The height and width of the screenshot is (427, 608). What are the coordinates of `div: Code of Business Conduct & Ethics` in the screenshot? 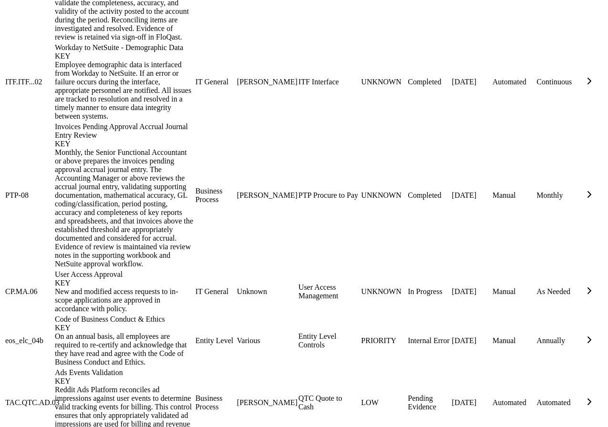 It's located at (124, 324).